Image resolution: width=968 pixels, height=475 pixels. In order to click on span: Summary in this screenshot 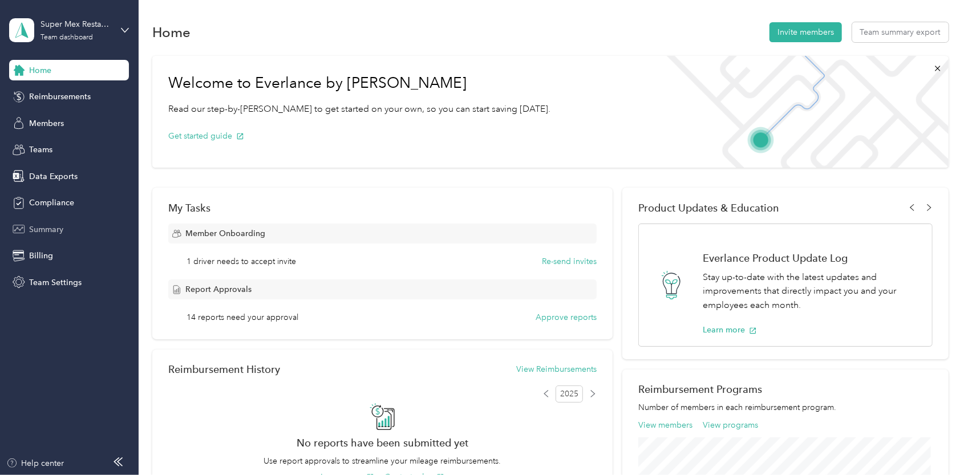, I will do `click(46, 229)`.